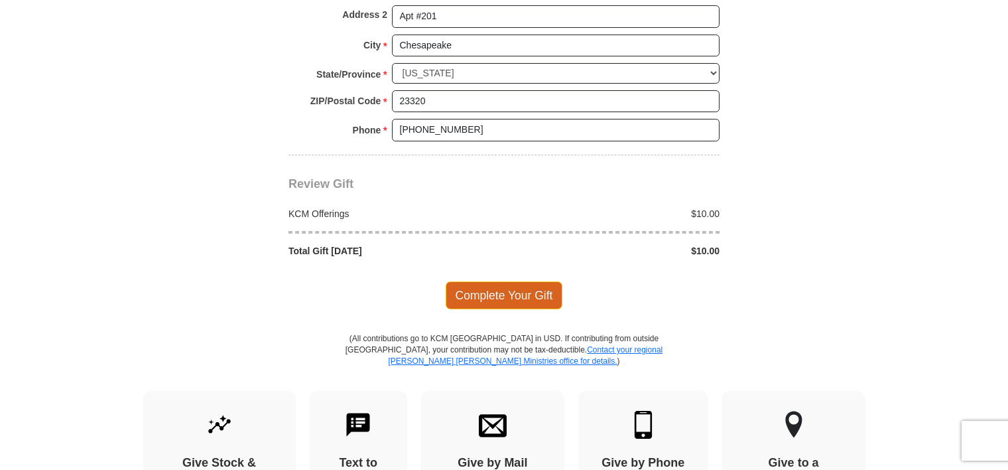 Image resolution: width=1008 pixels, height=470 pixels. Describe the element at coordinates (348, 74) in the screenshot. I see `strong: State/Province` at that location.